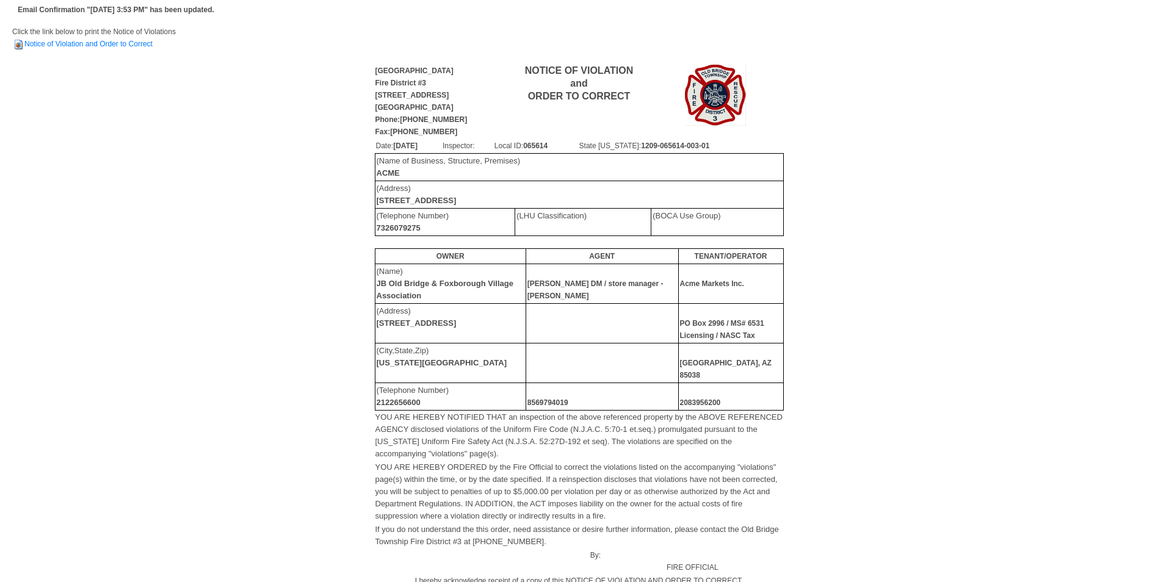 Image resolution: width=1158 pixels, height=582 pixels. I want to click on b: Acme Markets Inc., so click(712, 284).